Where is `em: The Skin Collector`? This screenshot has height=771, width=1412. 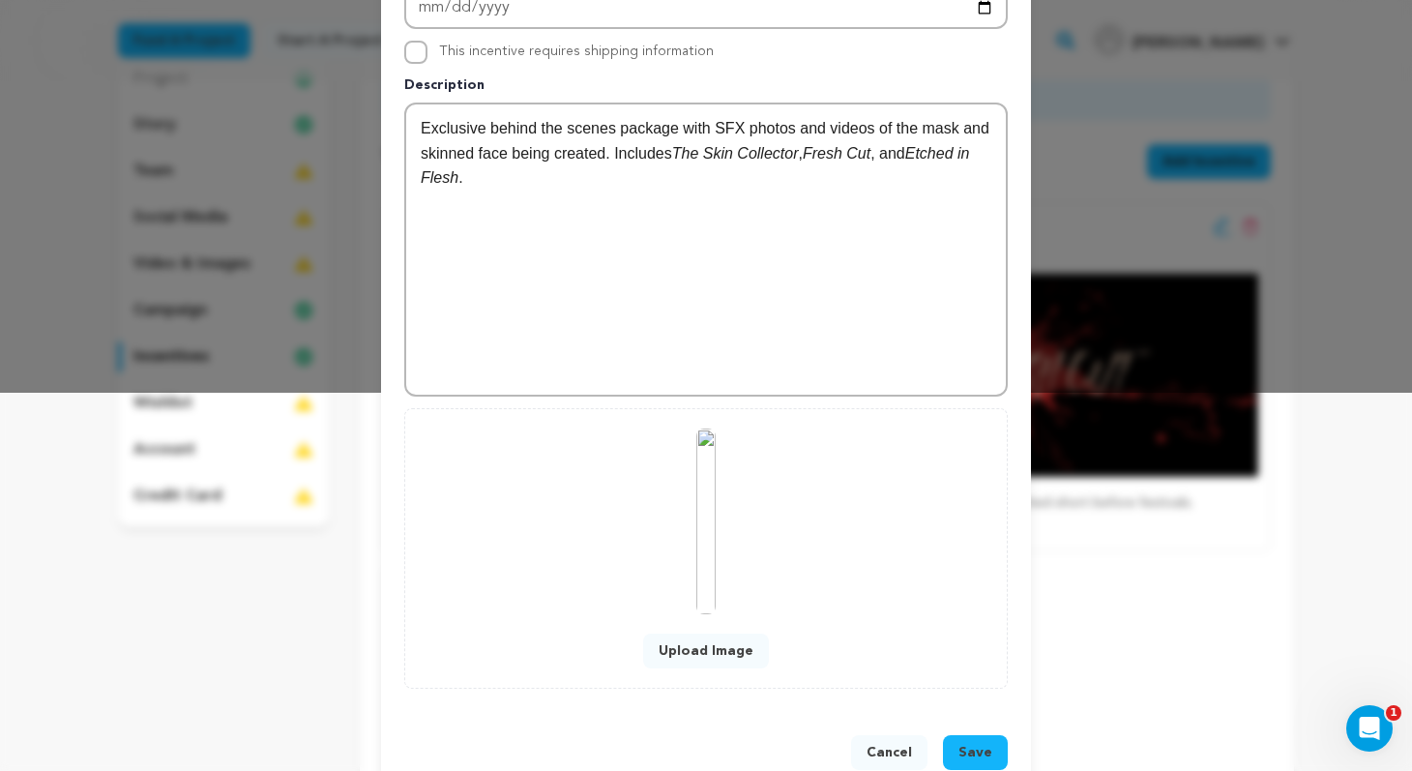
em: The Skin Collector is located at coordinates (735, 153).